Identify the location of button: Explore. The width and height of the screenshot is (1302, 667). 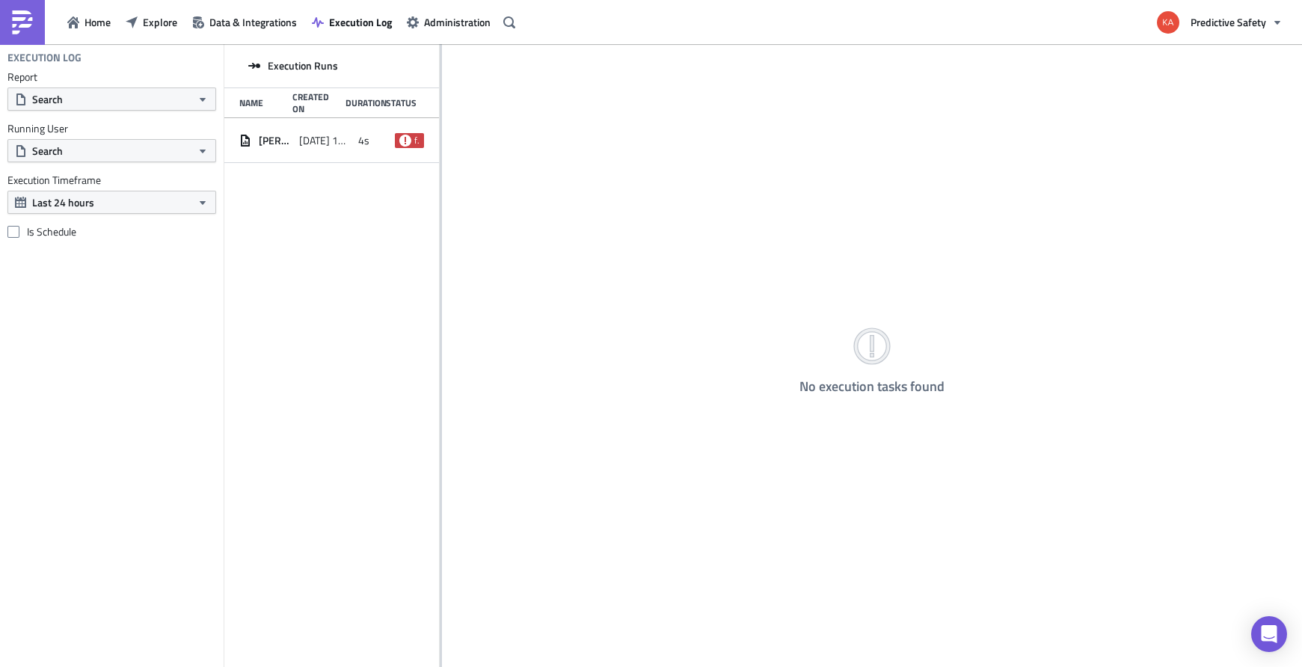
(151, 22).